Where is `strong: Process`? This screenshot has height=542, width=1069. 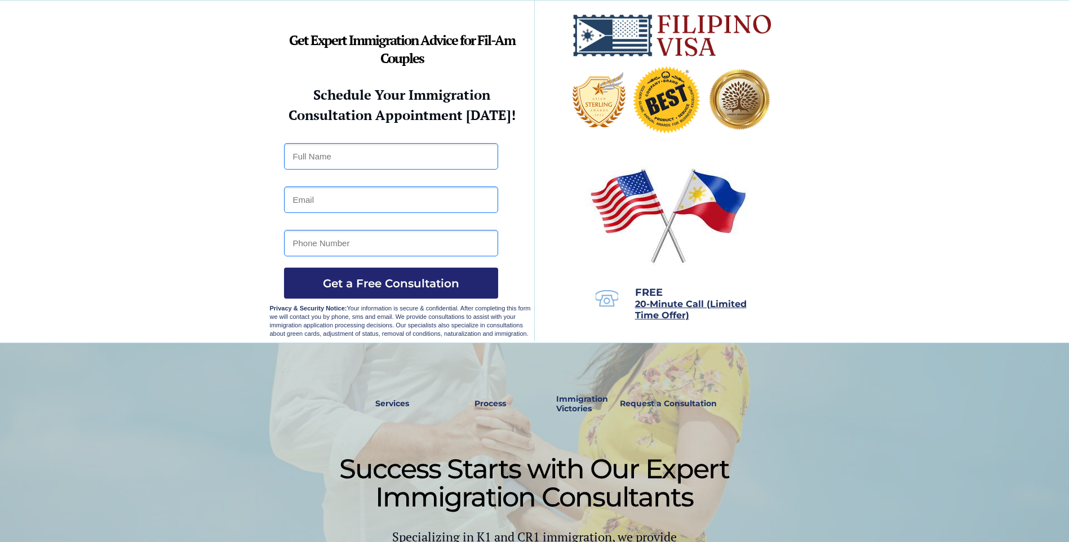 strong: Process is located at coordinates (490, 404).